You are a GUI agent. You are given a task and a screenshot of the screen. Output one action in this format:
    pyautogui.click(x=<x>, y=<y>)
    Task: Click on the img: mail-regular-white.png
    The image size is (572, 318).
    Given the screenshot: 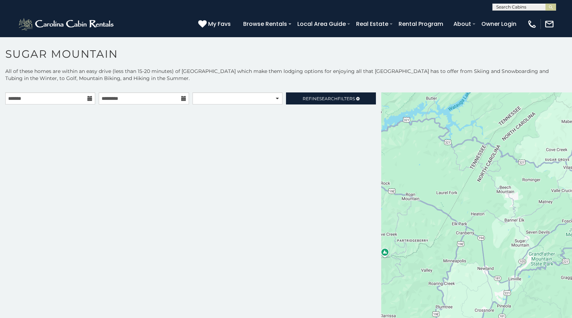 What is the action you would take?
    pyautogui.click(x=549, y=24)
    